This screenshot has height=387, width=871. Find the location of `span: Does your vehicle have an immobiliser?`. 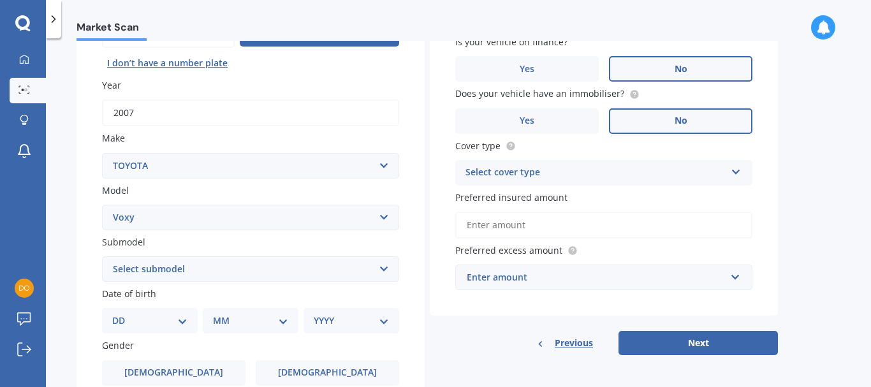

span: Does your vehicle have an immobiliser? is located at coordinates (539, 94).